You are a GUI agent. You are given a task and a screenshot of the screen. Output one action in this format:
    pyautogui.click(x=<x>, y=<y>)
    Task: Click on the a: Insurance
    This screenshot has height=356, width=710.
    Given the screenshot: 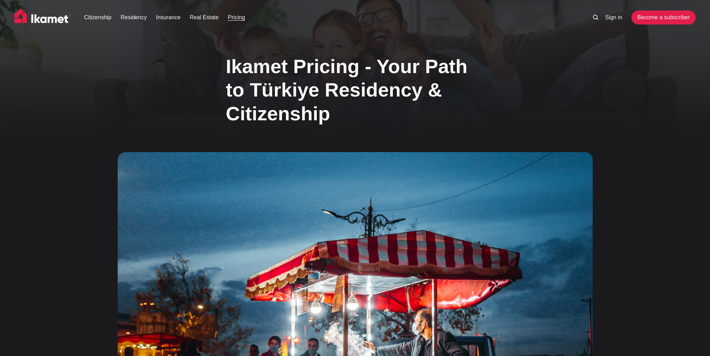 What is the action you would take?
    pyautogui.click(x=168, y=17)
    